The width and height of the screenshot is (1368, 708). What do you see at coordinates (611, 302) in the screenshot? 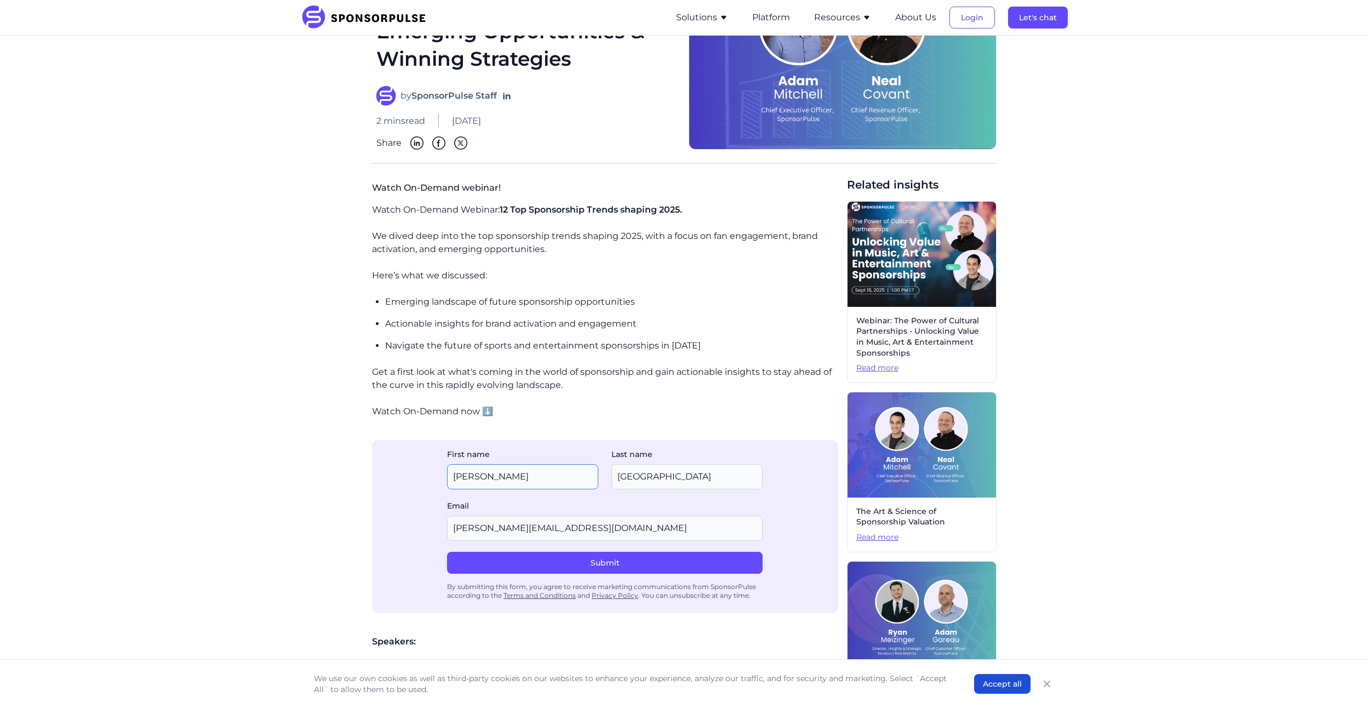
I see `p: Emerging landscape of future sponsorship opportunities` at bounding box center [611, 302].